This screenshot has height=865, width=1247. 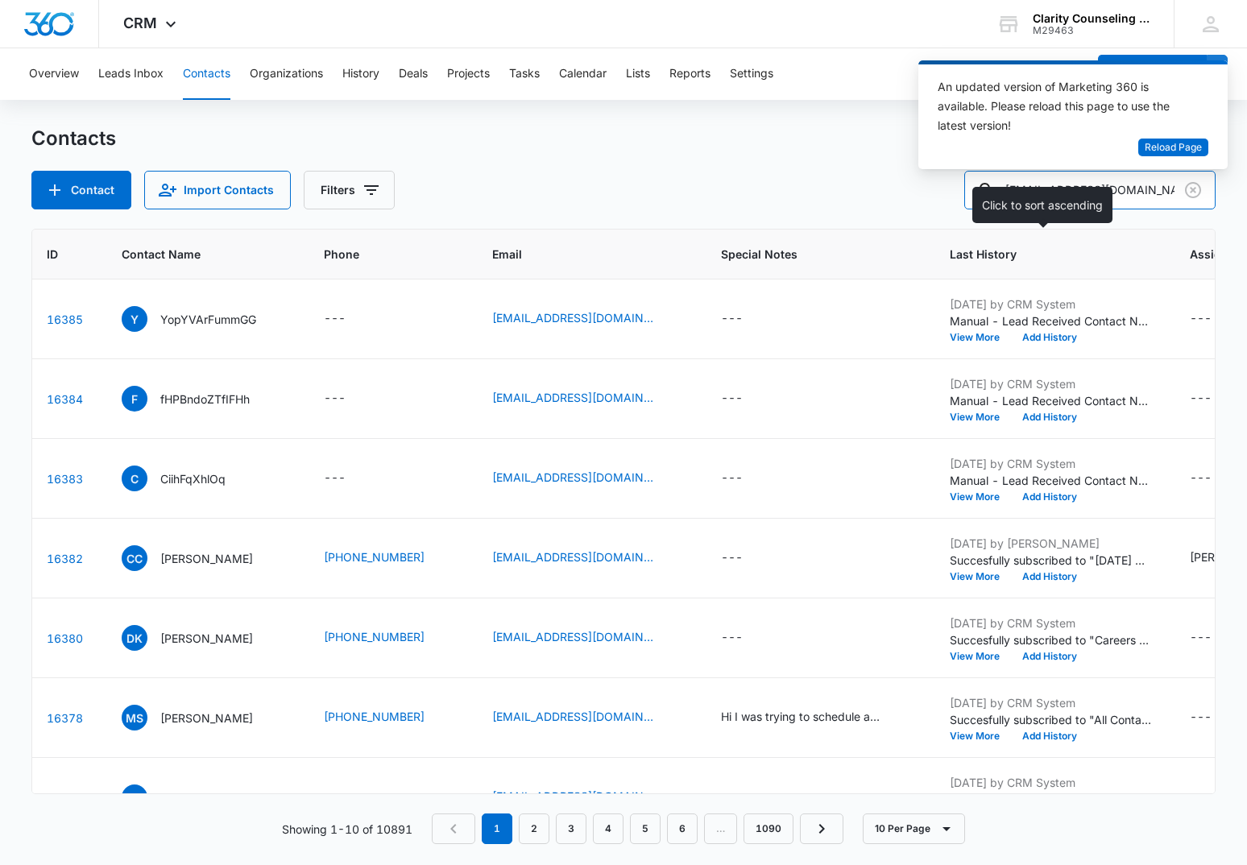 What do you see at coordinates (645, 829) in the screenshot?
I see `a: Page 5` at bounding box center [645, 829].